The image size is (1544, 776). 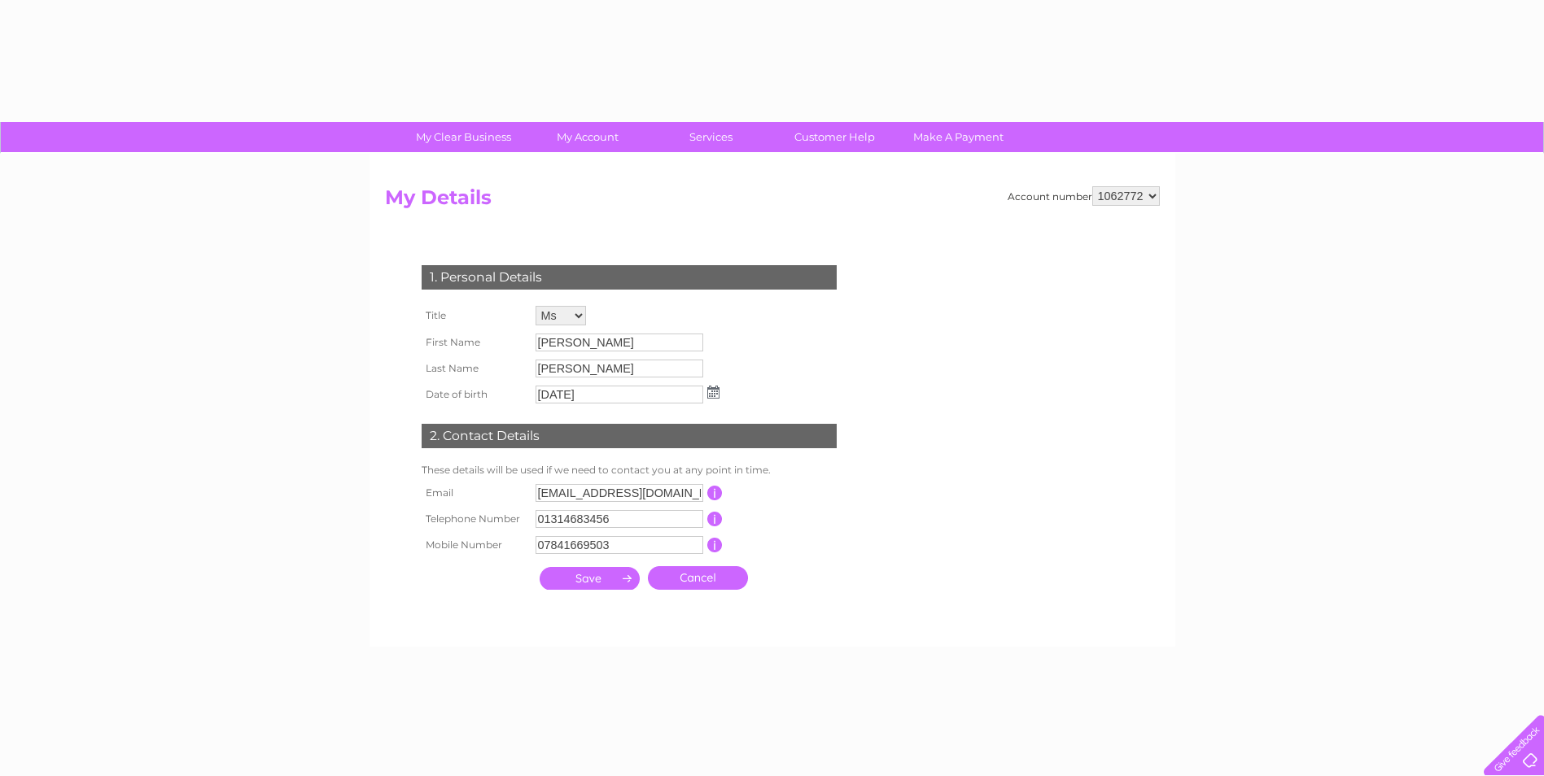 I want to click on th: Email, so click(x=474, y=493).